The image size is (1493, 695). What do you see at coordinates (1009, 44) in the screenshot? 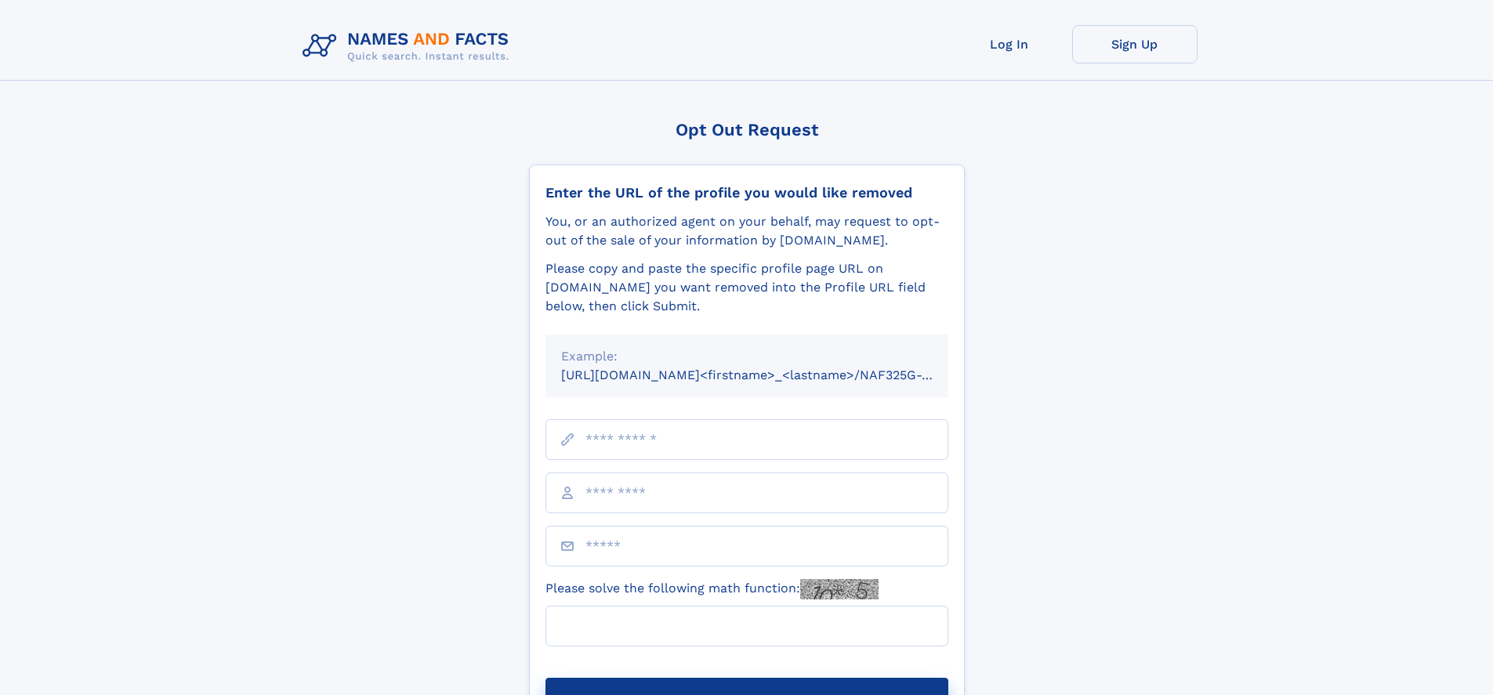
I see `a: Log In` at bounding box center [1009, 44].